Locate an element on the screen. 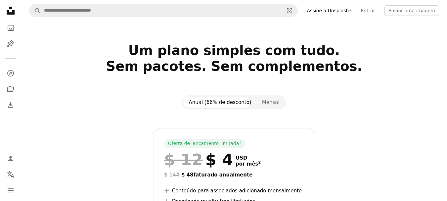 Image resolution: width=447 pixels, height=201 pixels. a: Fotos is located at coordinates (11, 28).